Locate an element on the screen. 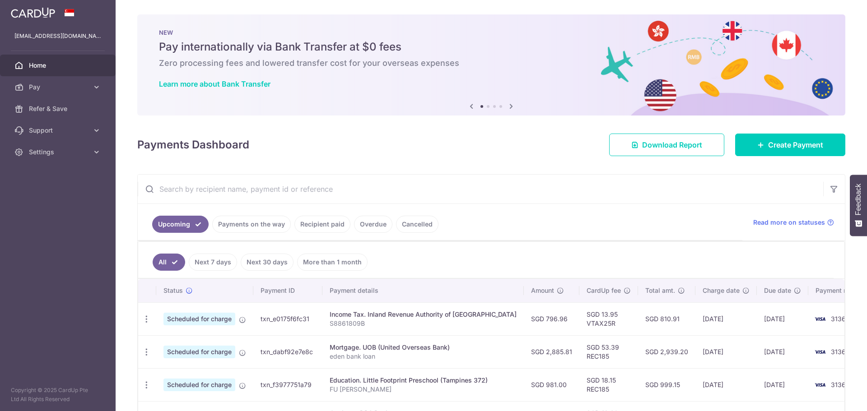 This screenshot has width=867, height=411. td: SGD 13.95 VTAX25R is located at coordinates (608, 319).